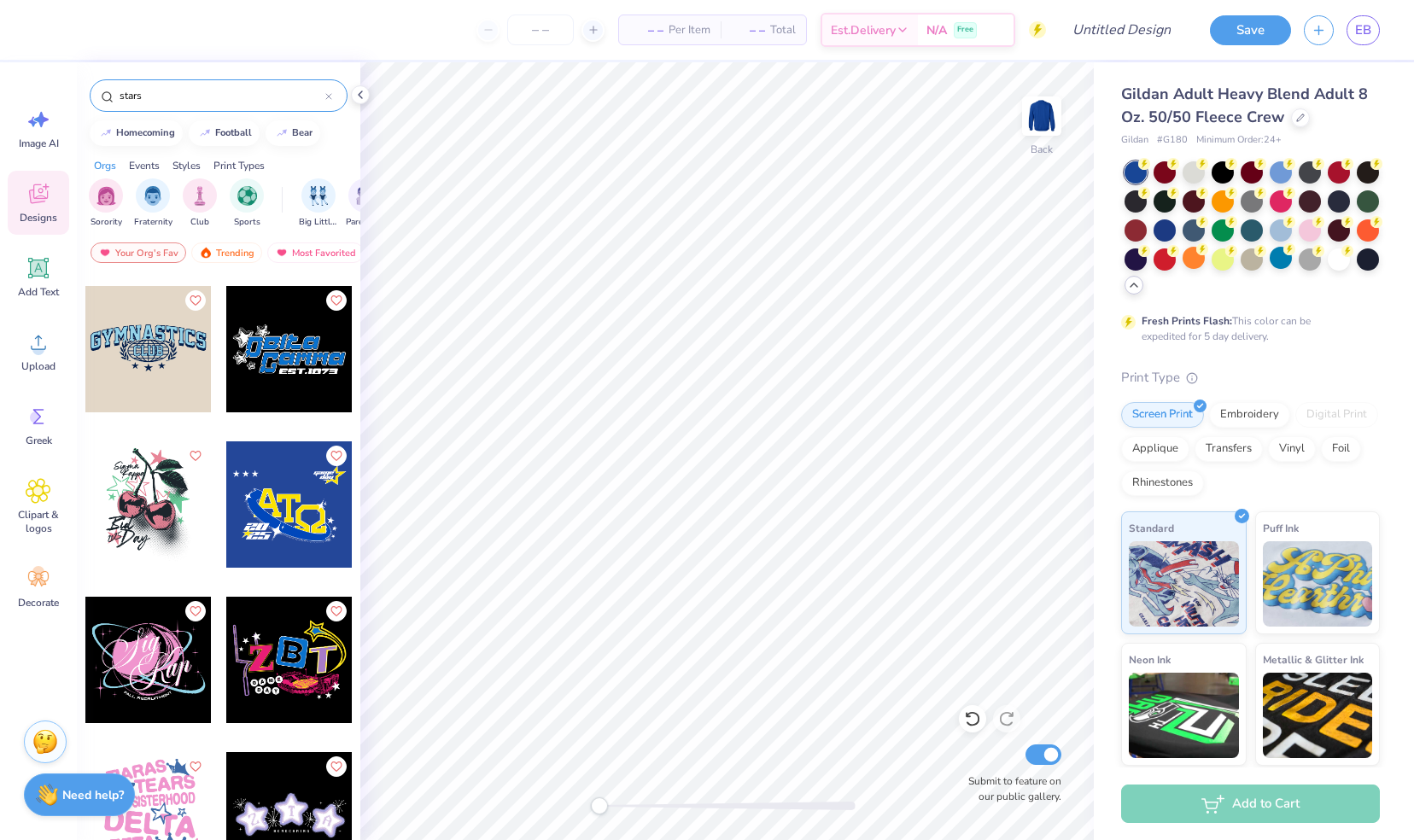  Describe the element at coordinates (1162, 415) in the screenshot. I see `div: Screen Print` at that location.